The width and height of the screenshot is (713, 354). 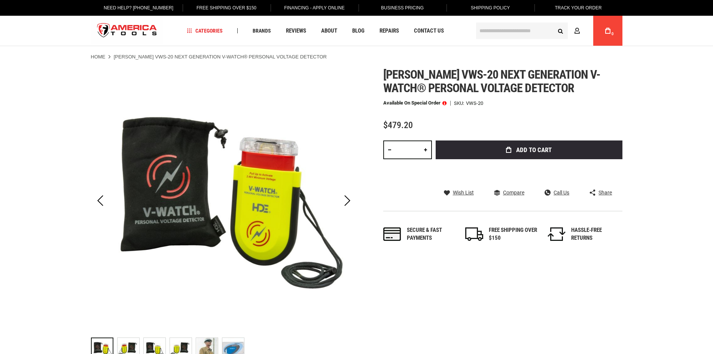 I want to click on a: Reviews, so click(x=296, y=31).